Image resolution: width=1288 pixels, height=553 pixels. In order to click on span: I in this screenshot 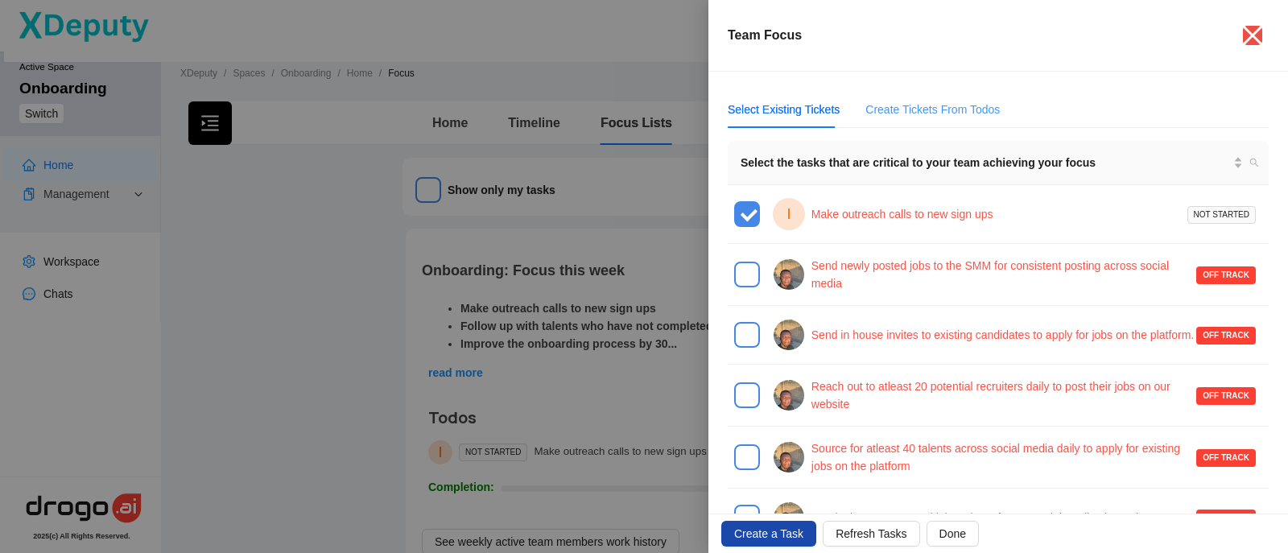, I will do `click(788, 214)`.